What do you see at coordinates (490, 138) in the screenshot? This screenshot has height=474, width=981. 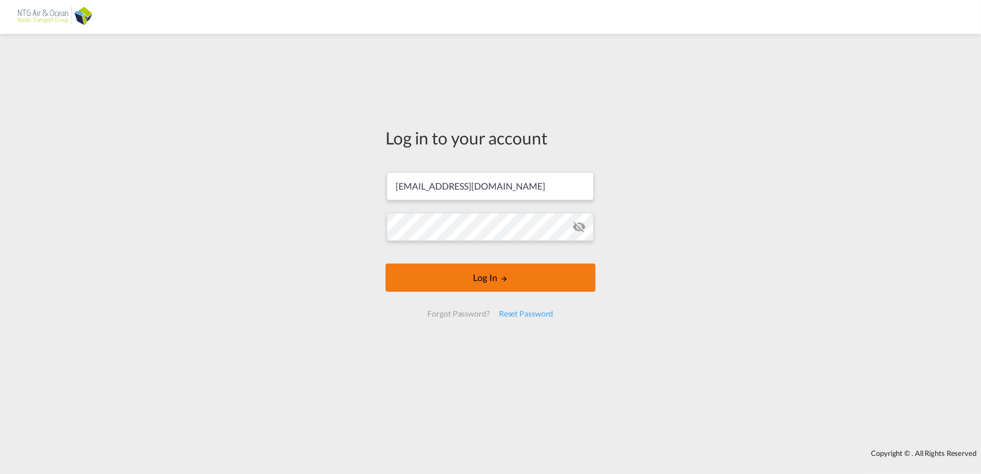 I see `div: Log in to your account` at bounding box center [490, 138].